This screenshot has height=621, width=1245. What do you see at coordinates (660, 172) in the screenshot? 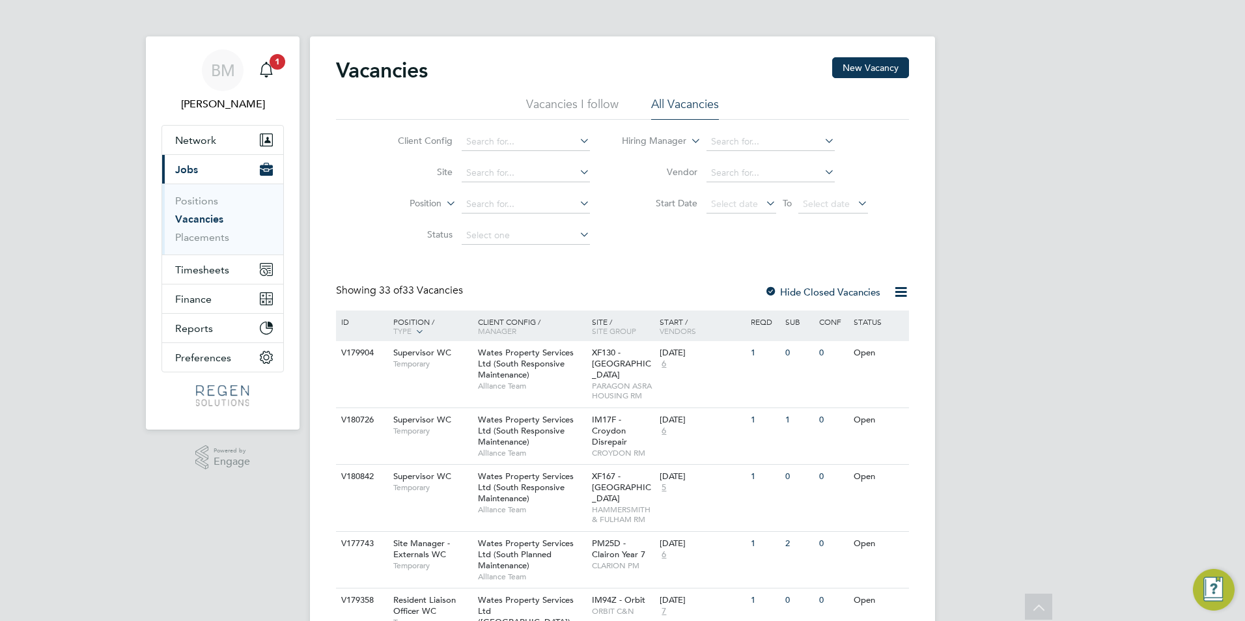
I see `label: Vendor` at bounding box center [660, 172].